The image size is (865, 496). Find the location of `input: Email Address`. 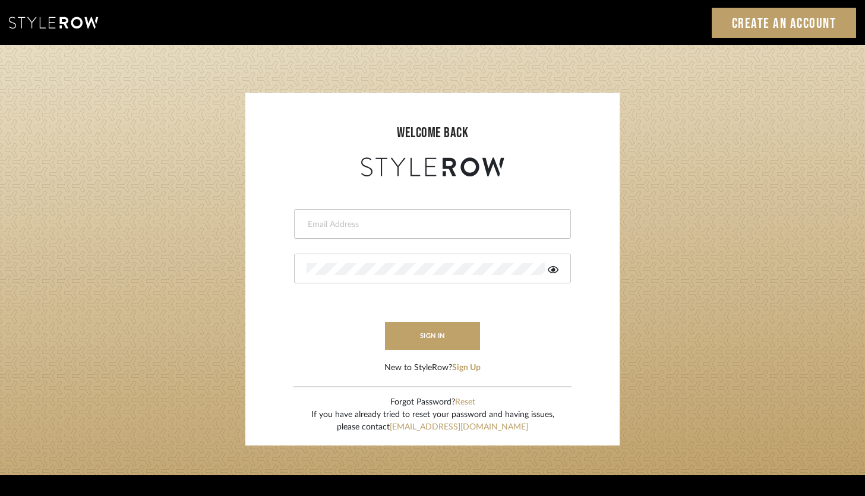

input: Email Address is located at coordinates (431, 225).